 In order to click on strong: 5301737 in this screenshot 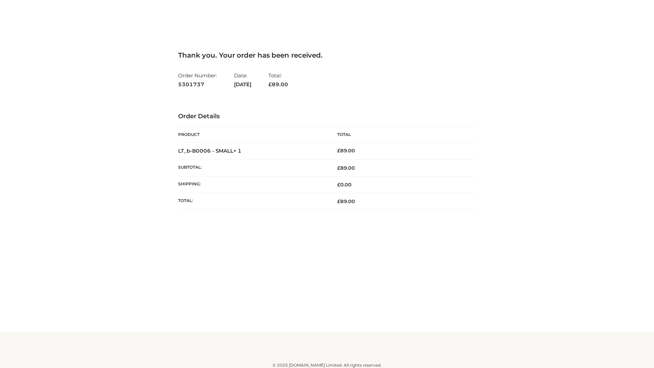, I will do `click(197, 84)`.